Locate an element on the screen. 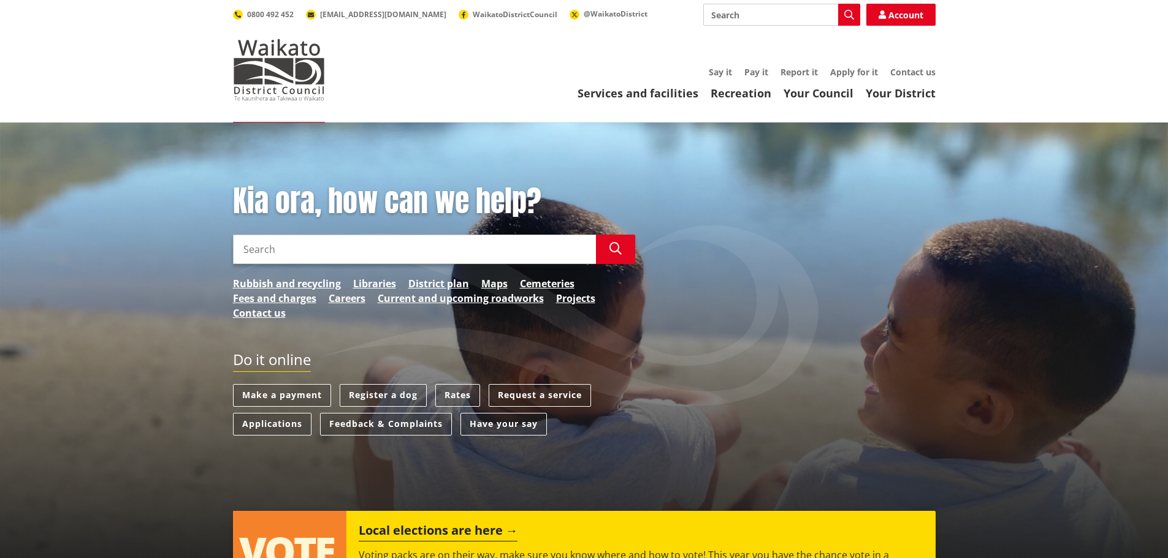 This screenshot has width=1168, height=558. a: Feedback & Complaints is located at coordinates (386, 424).